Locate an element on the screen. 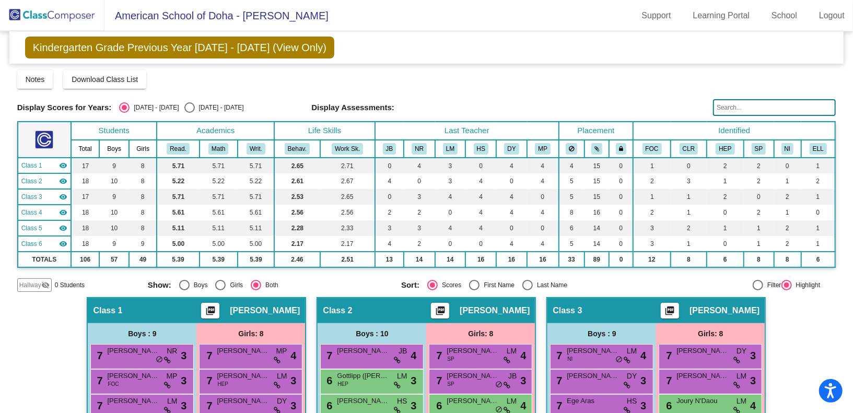 The height and width of the screenshot is (413, 853). th: Students is located at coordinates (114, 131).